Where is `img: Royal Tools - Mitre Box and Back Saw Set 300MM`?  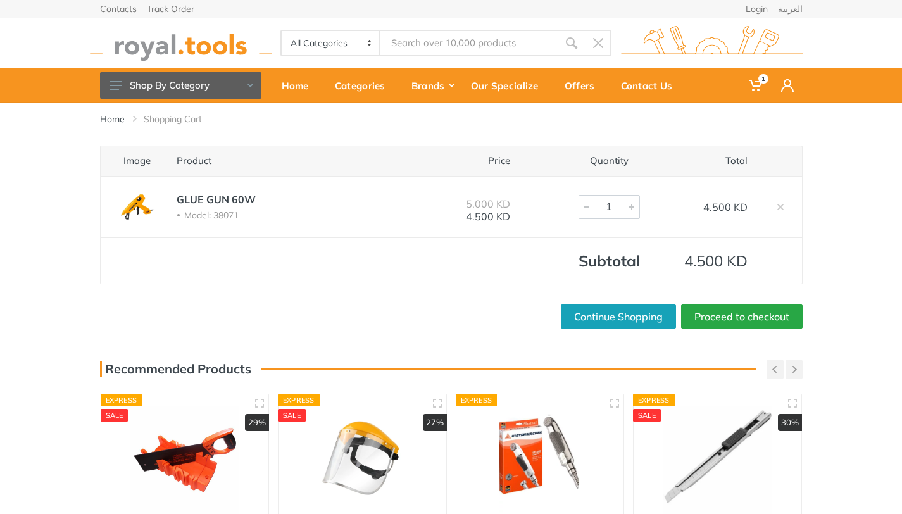
img: Royal Tools - Mitre Box and Back Saw Set 300MM is located at coordinates (185, 459).